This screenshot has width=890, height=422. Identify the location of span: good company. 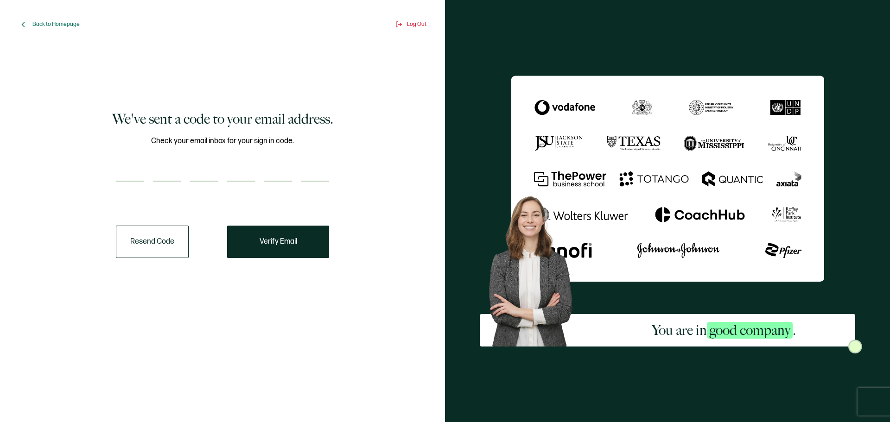
(750, 331).